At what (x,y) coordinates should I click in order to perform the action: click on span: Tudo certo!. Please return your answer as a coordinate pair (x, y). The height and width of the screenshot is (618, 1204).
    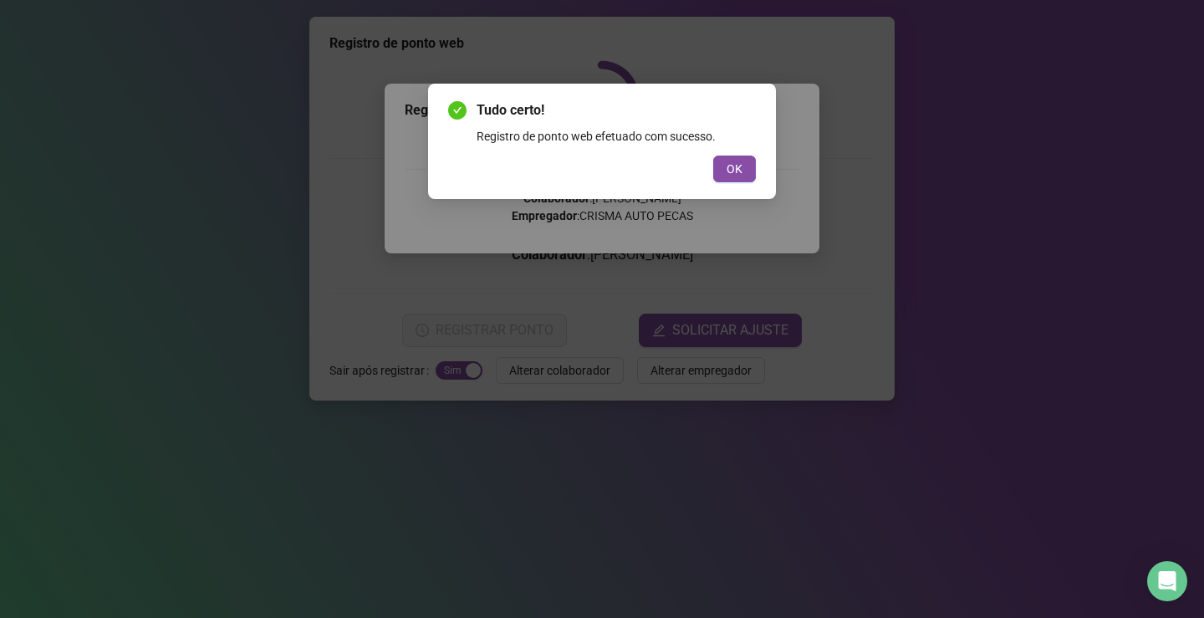
    Looking at the image, I should click on (616, 110).